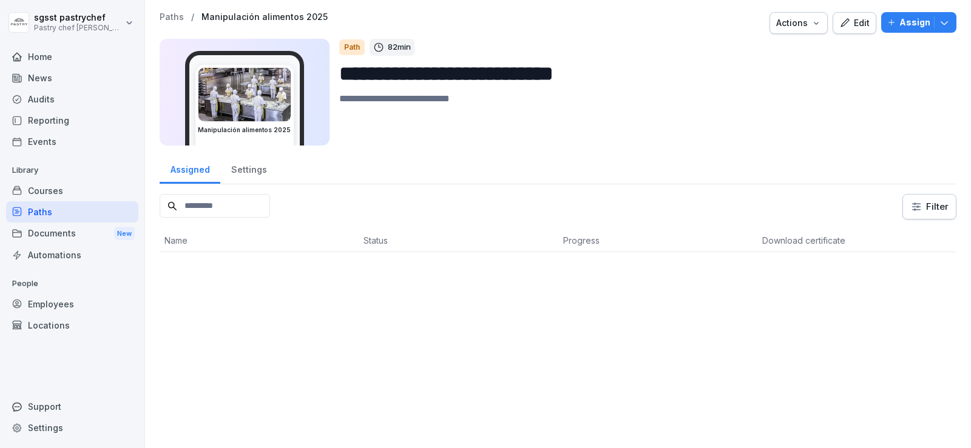 This screenshot has height=448, width=971. I want to click on h3: Manipulación alimentos 2025, so click(244, 130).